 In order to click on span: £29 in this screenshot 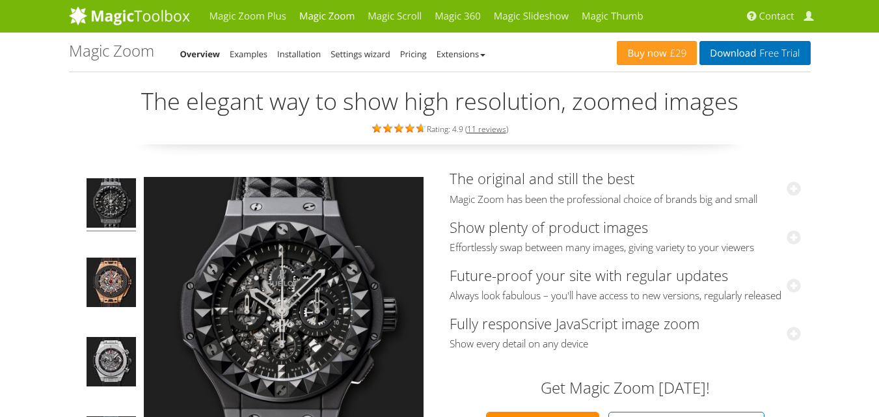, I will do `click(677, 53)`.